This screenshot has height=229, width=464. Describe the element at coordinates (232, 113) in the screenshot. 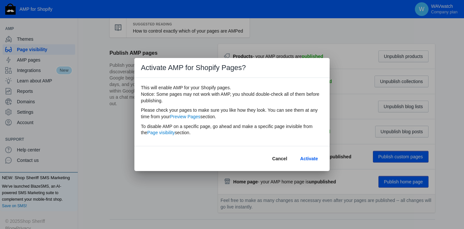

I see `p: Please check your pages to make sure you like how they look. You can see them at any time from yo...` at that location.